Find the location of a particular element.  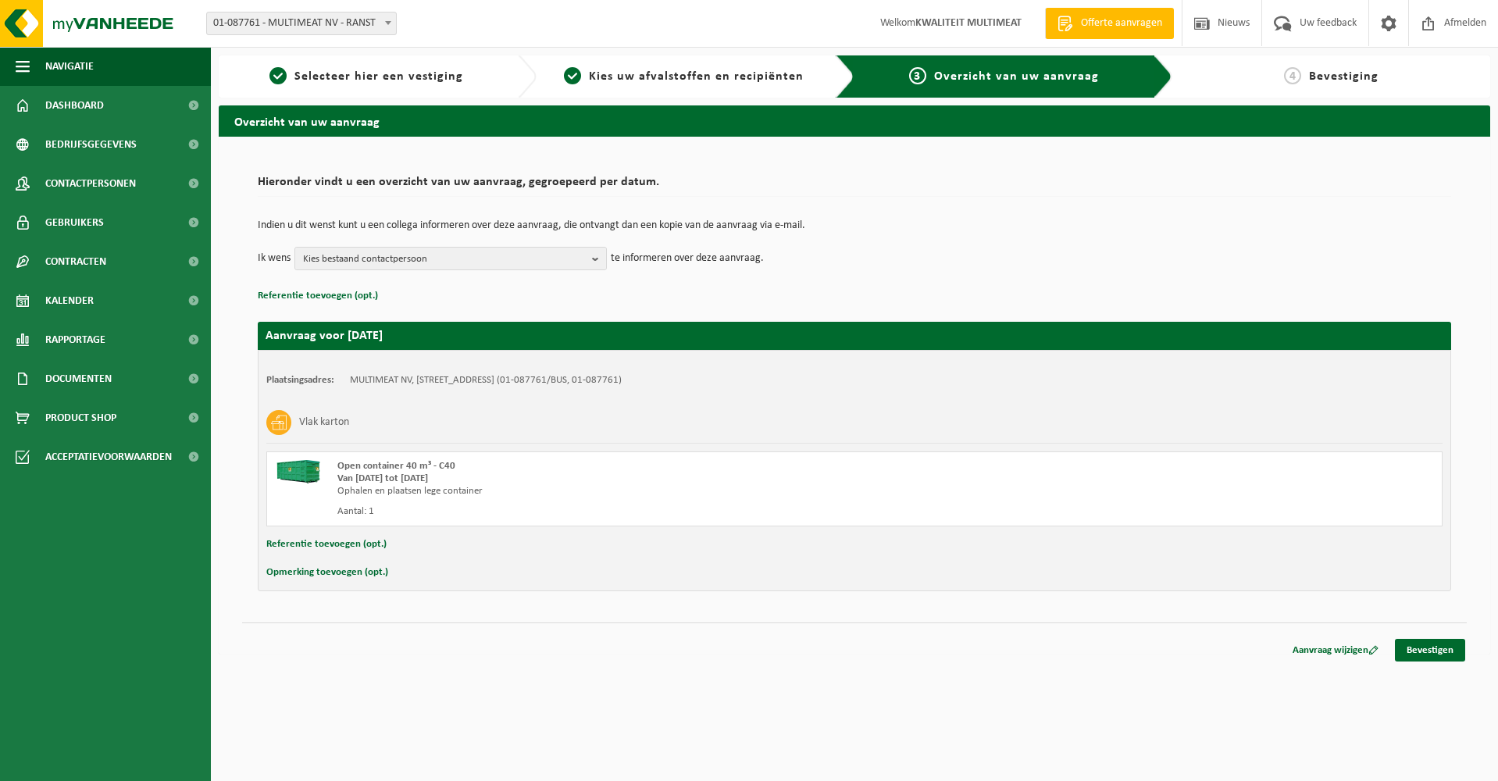

span: Gebruikers is located at coordinates (74, 223).